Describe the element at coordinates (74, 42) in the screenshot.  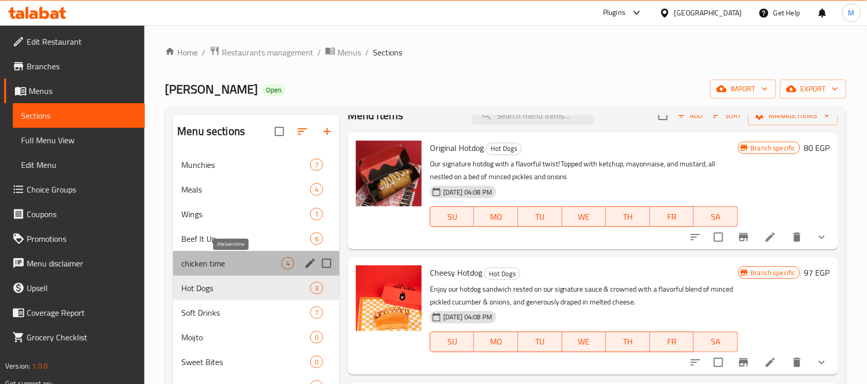
I see `a: Edit Restaurant` at that location.